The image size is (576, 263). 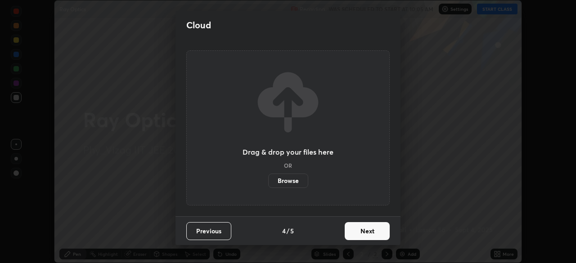 I want to click on button: Previous, so click(x=209, y=231).